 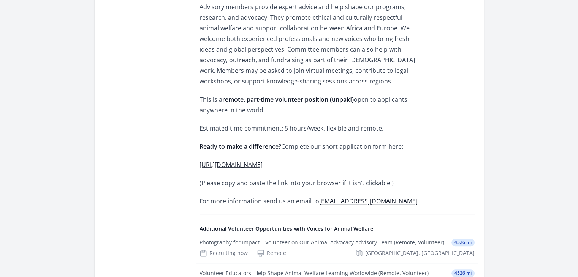 I want to click on p: This is a open to applicants anywhere in the world., so click(x=311, y=105).